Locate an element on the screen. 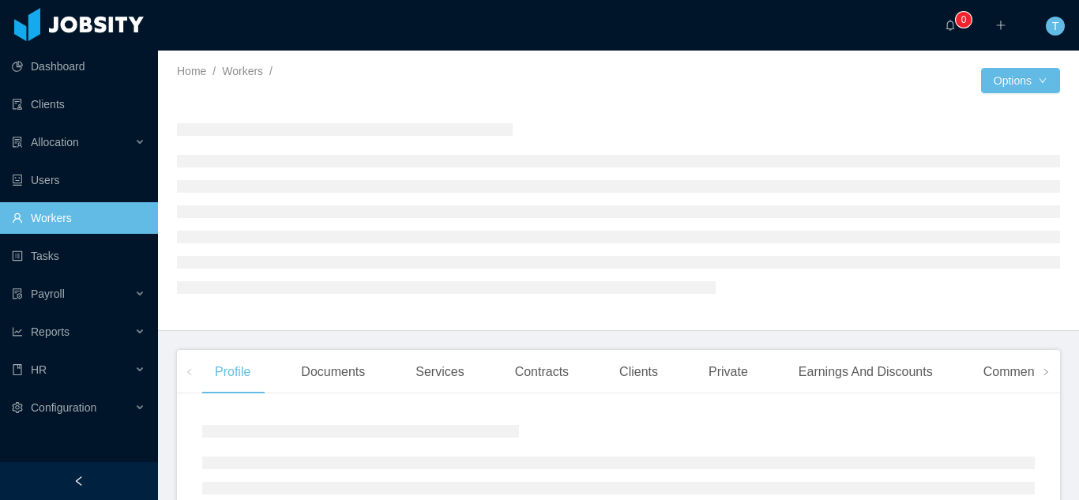  i: icon: file-protect is located at coordinates (17, 294).